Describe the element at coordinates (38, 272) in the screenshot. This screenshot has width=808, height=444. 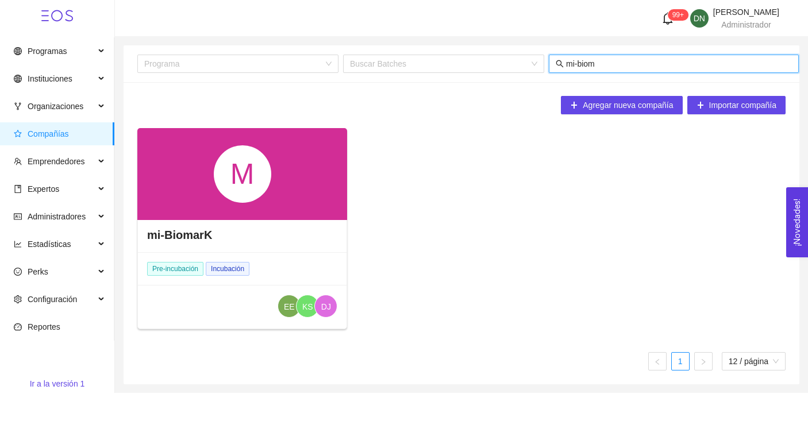
I see `span: Perks` at that location.